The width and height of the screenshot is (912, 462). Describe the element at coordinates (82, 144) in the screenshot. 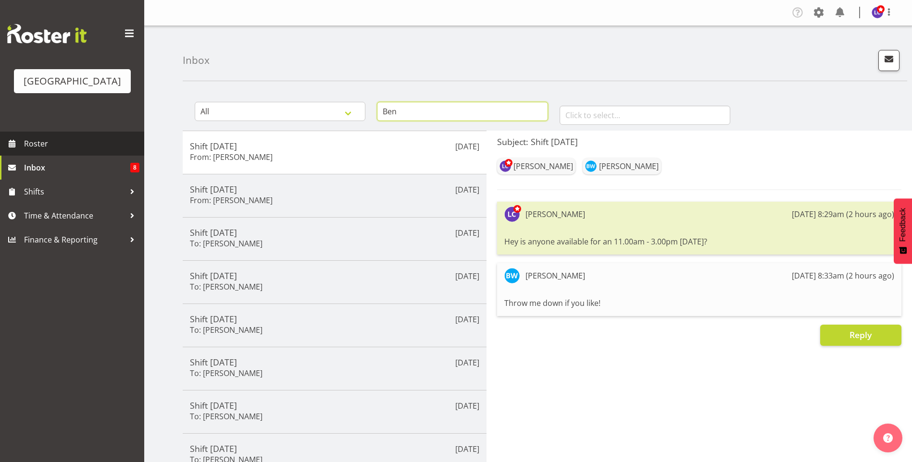

I see `span: Roster` at that location.